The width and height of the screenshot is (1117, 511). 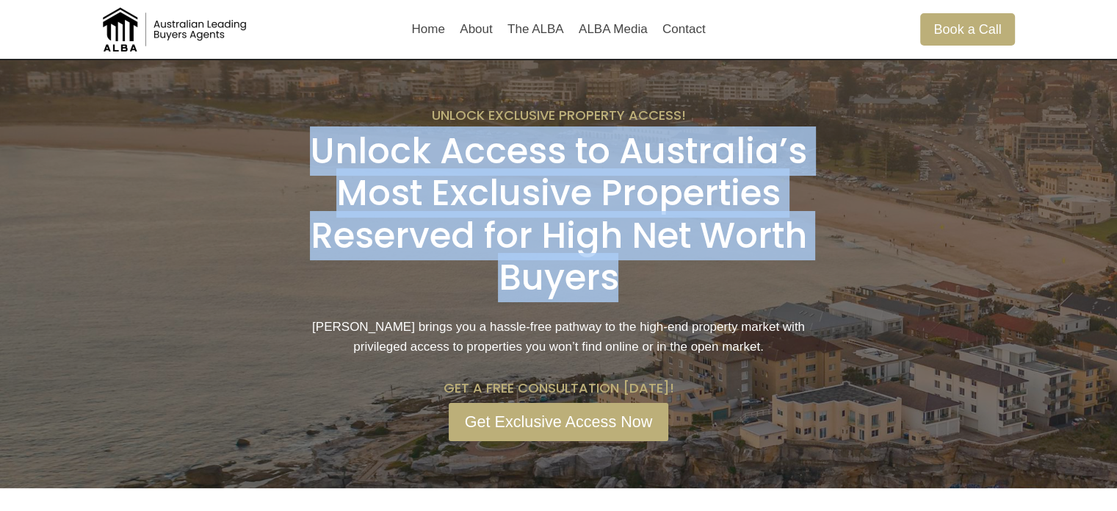 What do you see at coordinates (968, 29) in the screenshot?
I see `a: Book a Call` at bounding box center [968, 29].